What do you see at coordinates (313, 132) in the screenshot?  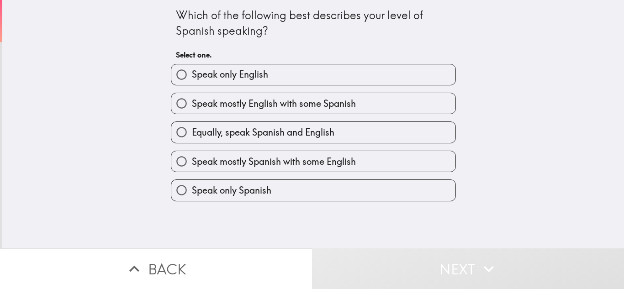 I see `button: Equally, speak Spanish and English` at bounding box center [313, 132].